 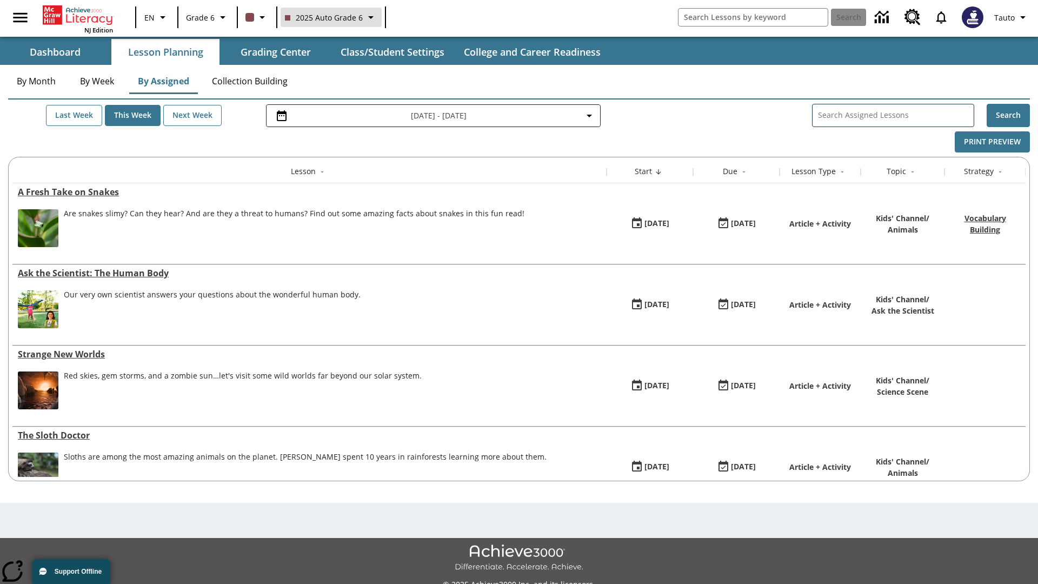 What do you see at coordinates (71, 571) in the screenshot?
I see `button: Support Offline` at bounding box center [71, 571].